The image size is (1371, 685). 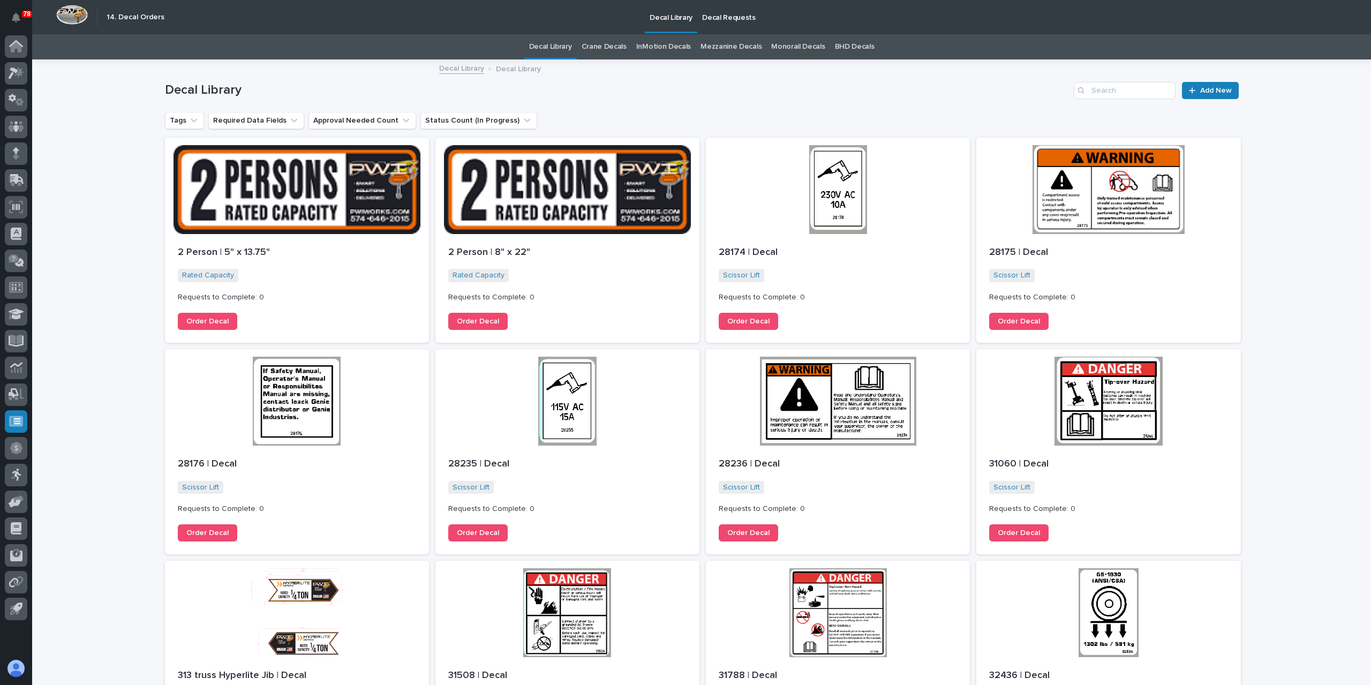 I want to click on a: Mezzanine Decals, so click(x=731, y=47).